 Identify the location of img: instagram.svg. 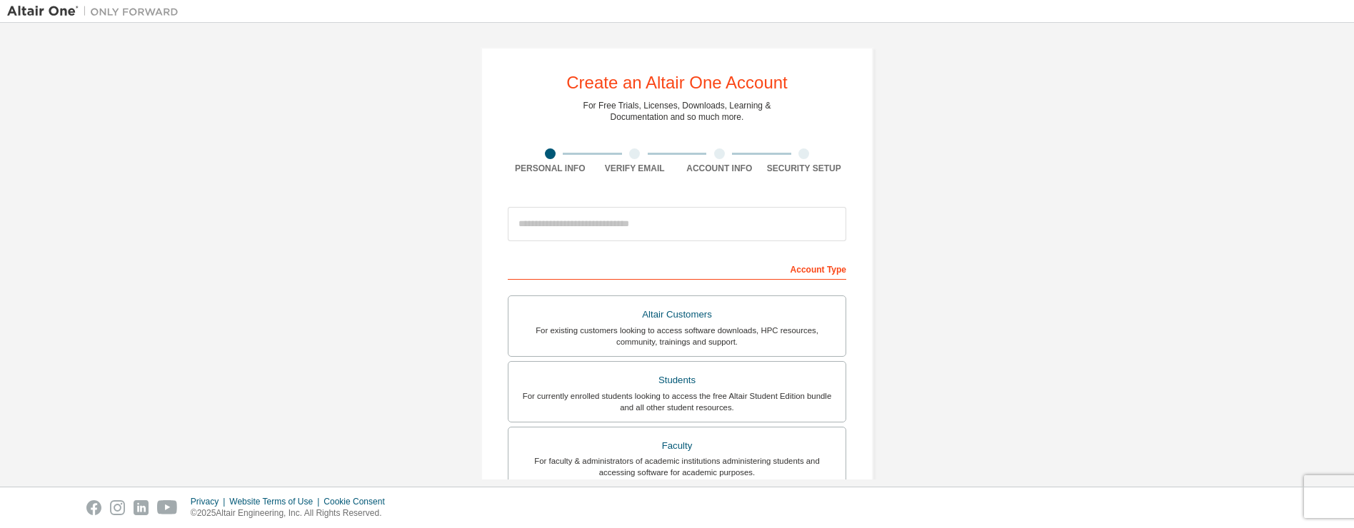
(117, 508).